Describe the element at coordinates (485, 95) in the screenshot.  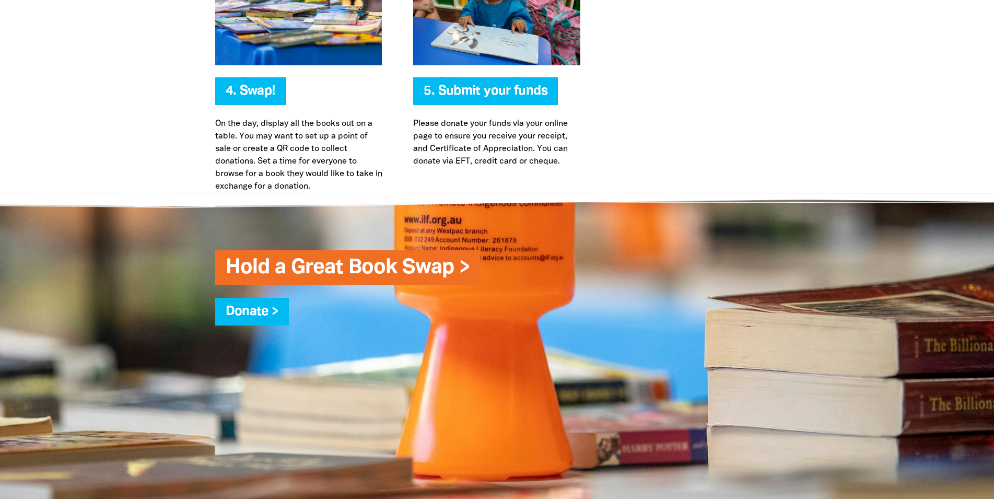
I see `span: 5. Submit your funds` at that location.